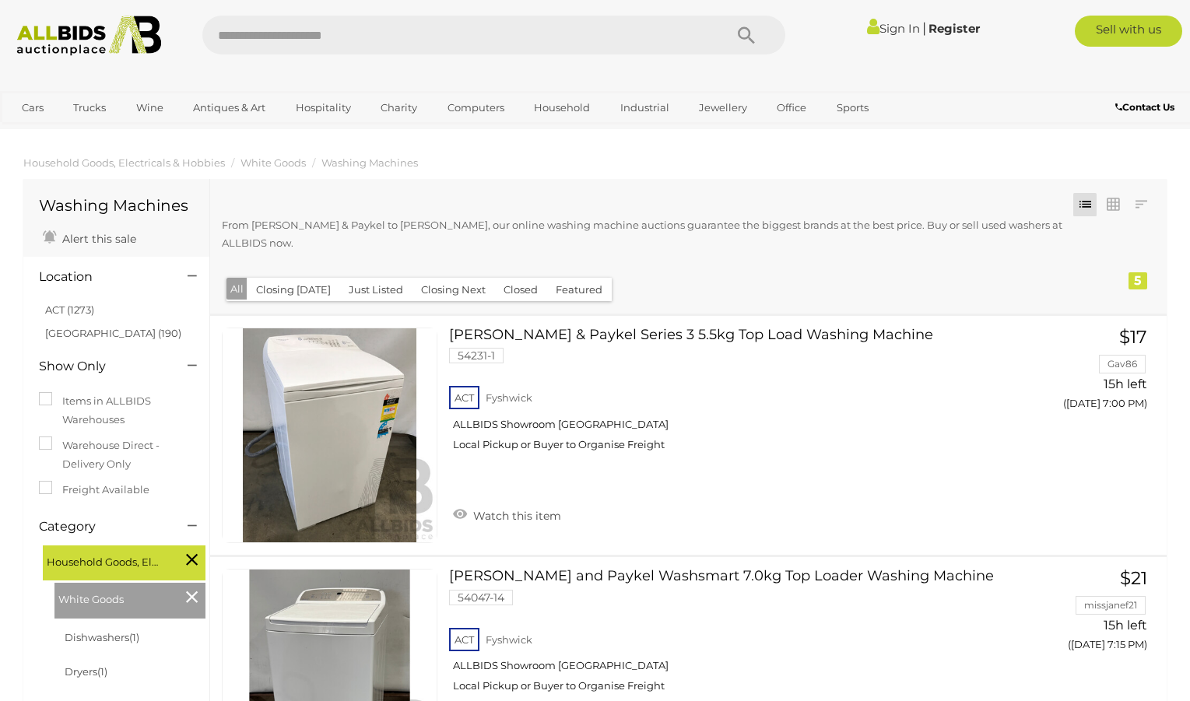 The image size is (1190, 701). I want to click on button: Closing Next, so click(453, 290).